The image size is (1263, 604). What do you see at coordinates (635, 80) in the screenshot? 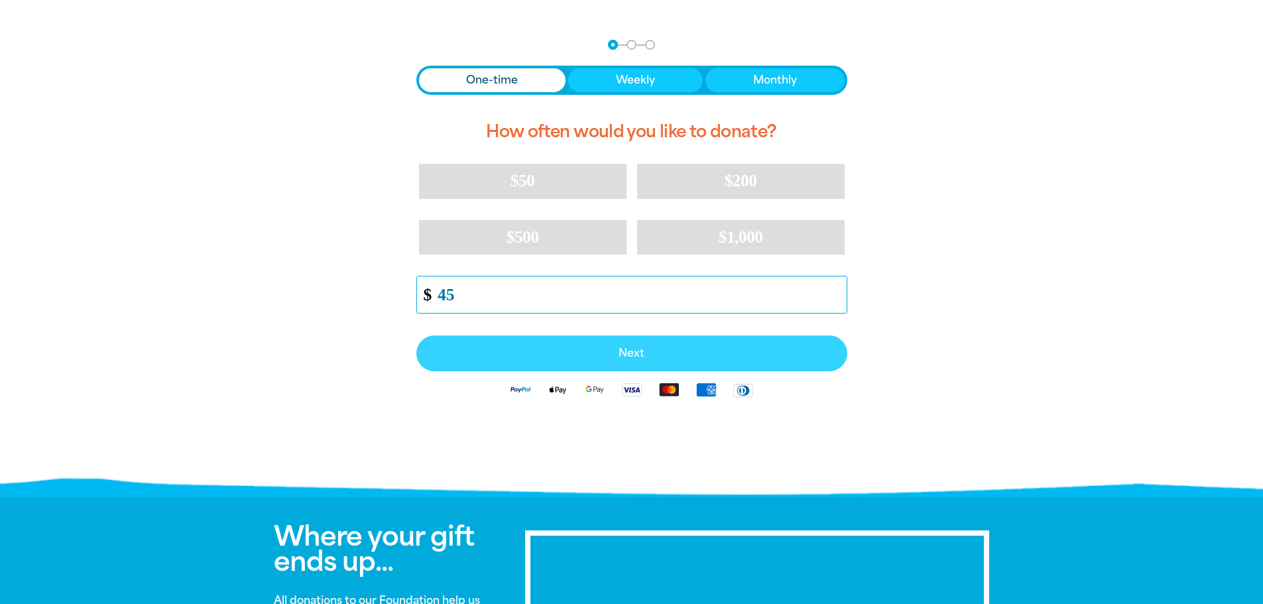
I see `span: Weekly` at bounding box center [635, 80].